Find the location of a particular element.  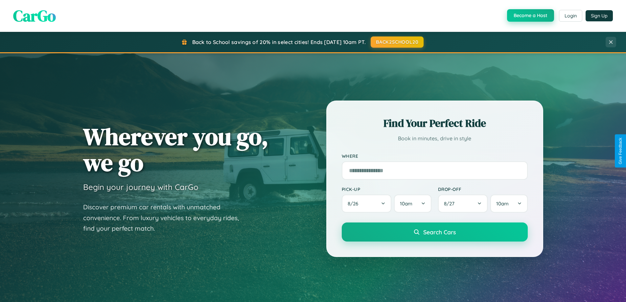

h3: Begin your journey with CarGo is located at coordinates (141, 187).